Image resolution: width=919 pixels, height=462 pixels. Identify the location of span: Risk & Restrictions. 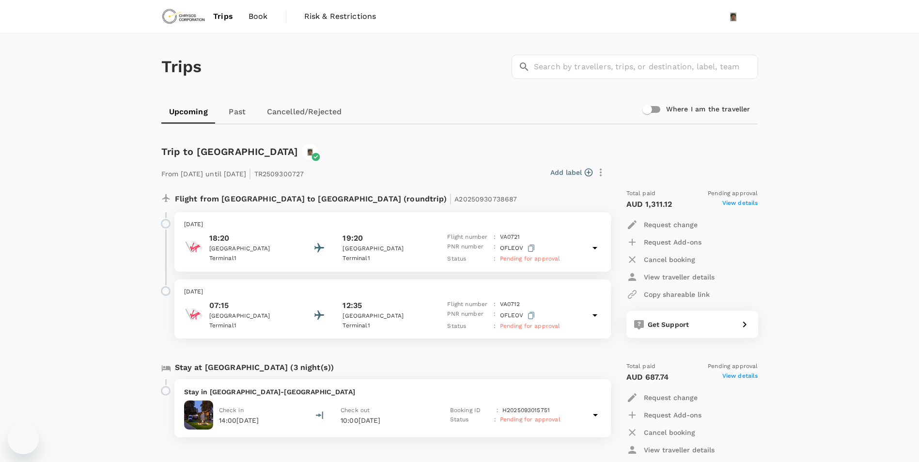
(340, 16).